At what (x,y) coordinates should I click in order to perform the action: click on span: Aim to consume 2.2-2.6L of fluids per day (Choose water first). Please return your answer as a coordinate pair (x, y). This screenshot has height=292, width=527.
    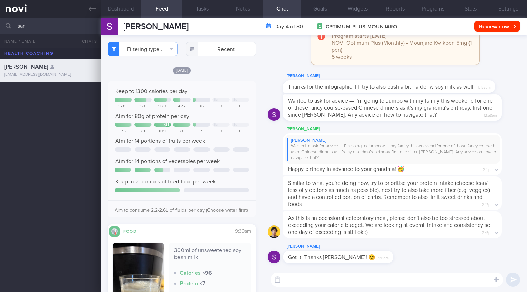
    Looking at the image, I should click on (181, 211).